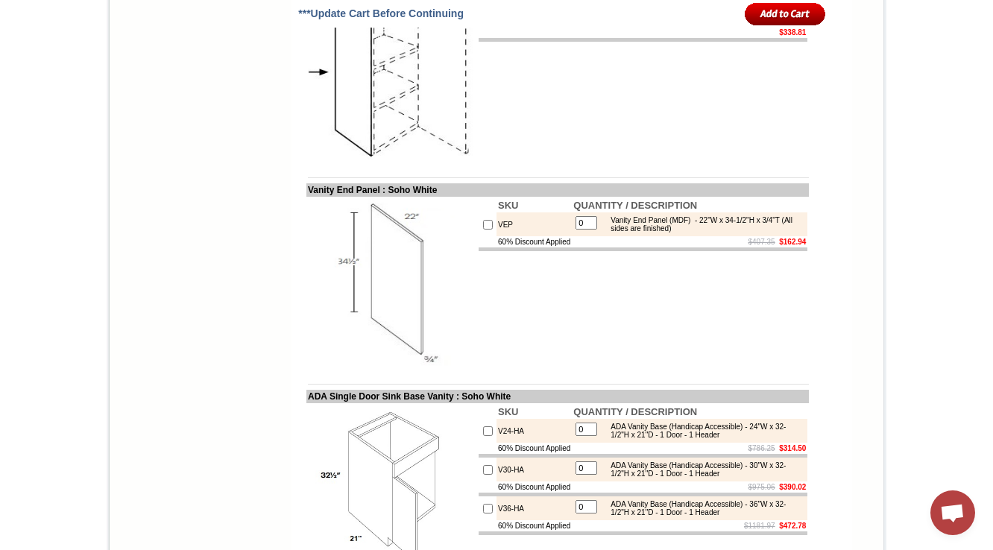 The width and height of the screenshot is (993, 550). Describe the element at coordinates (703, 508) in the screenshot. I see `div: ADA Vanity Base (Handicap Accessible) - 36"W x 32-1/2"H x 21"D - 1 Door - 1 Header` at that location.